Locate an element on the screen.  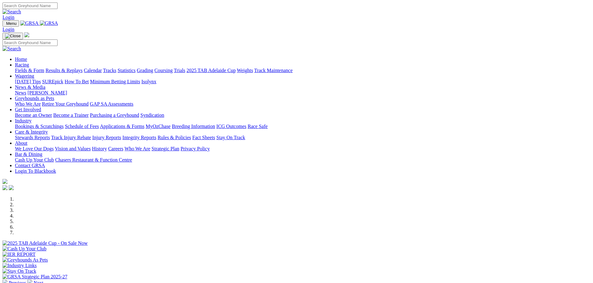
div: Industry is located at coordinates (302, 127).